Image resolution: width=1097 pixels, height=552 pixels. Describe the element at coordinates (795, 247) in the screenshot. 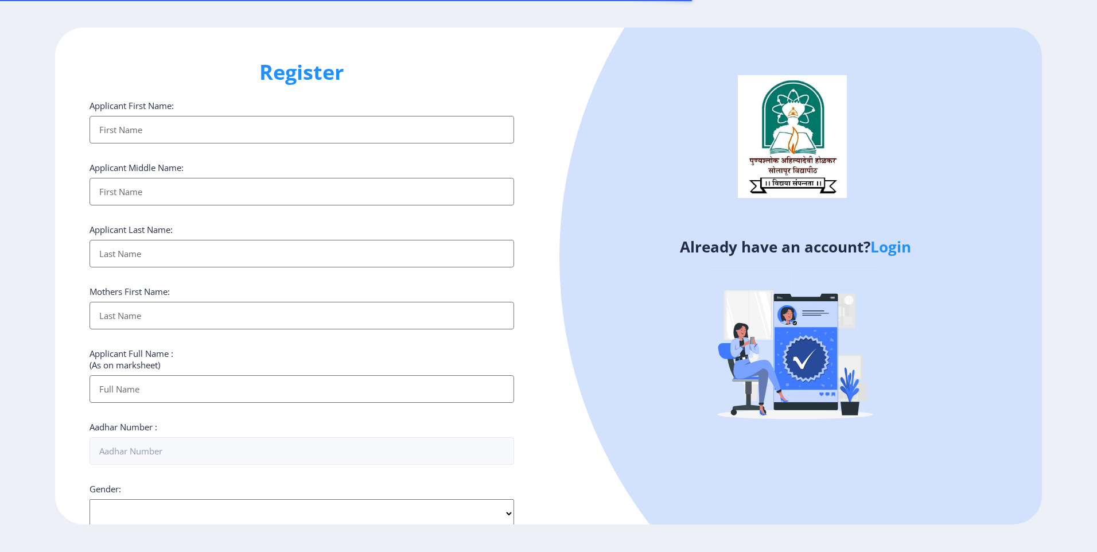

I see `h4: Already have an account?` at that location.